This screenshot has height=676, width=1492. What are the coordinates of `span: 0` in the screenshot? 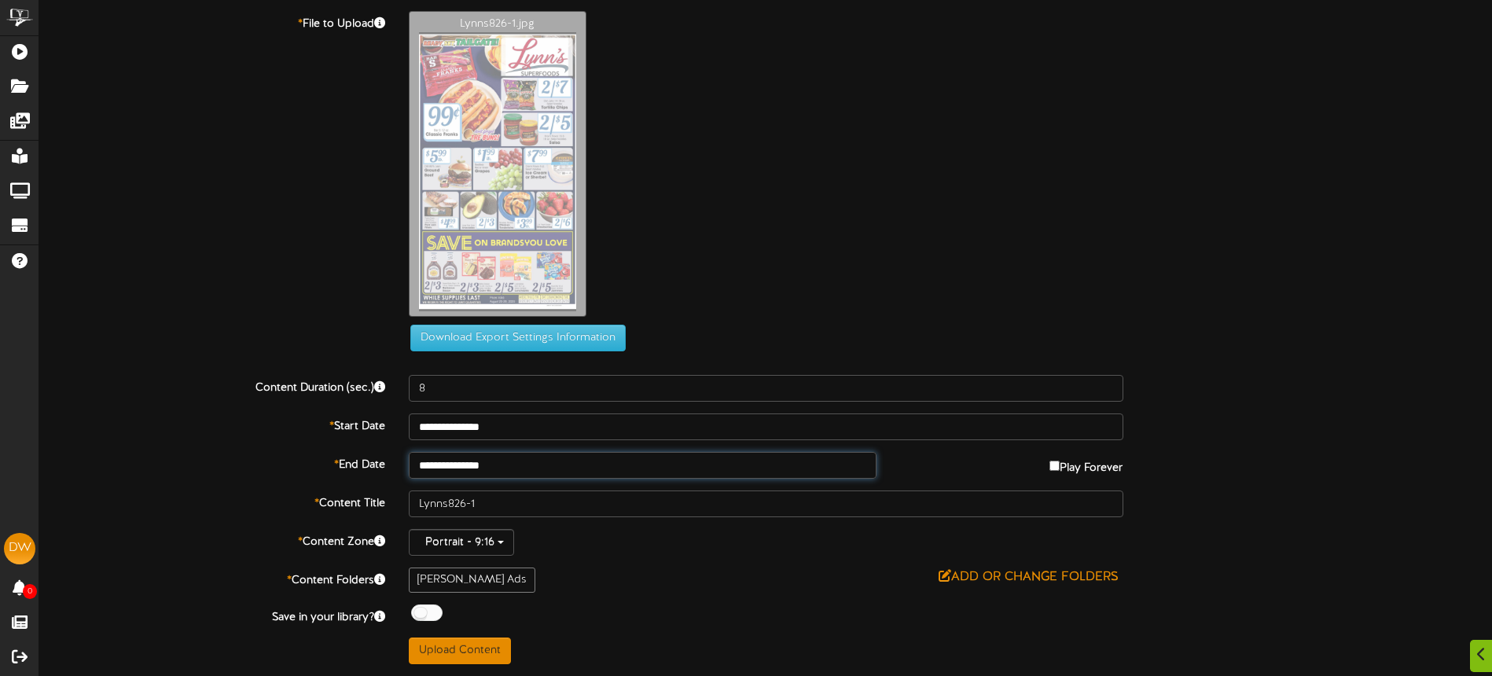 It's located at (30, 591).